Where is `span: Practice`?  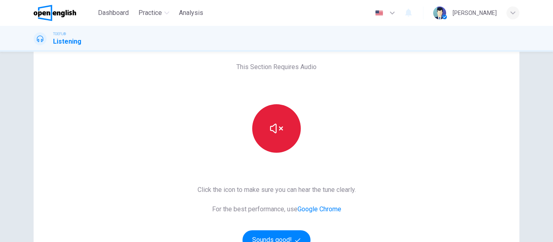
span: Practice is located at coordinates (150, 13).